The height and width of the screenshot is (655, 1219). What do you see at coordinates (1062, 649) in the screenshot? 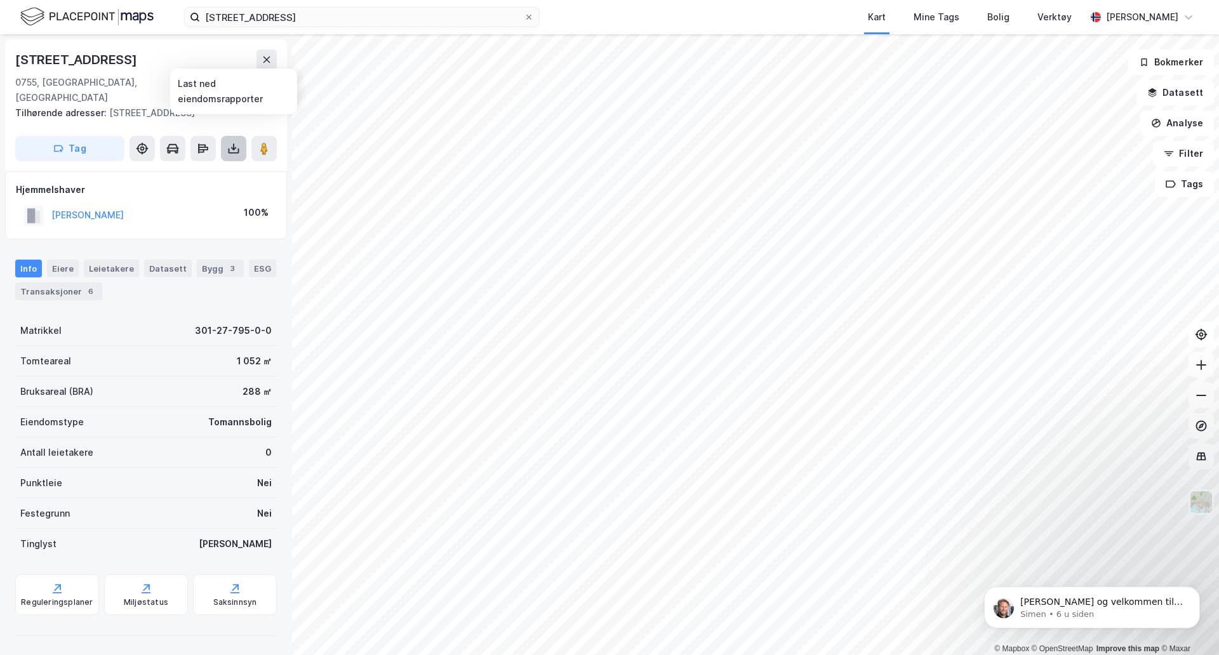
I see `a: OpenStreetMap` at bounding box center [1062, 649].